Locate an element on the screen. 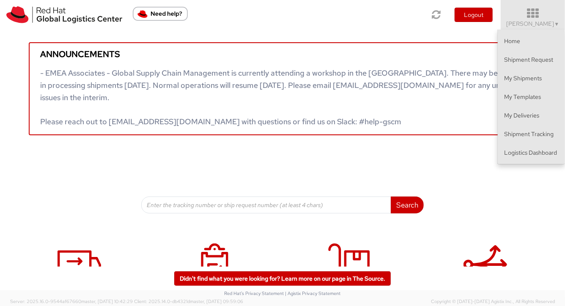 This screenshot has height=306, width=565. a: Didn't find what you were looking for? Learn more on our page in The Source. is located at coordinates (282, 279).